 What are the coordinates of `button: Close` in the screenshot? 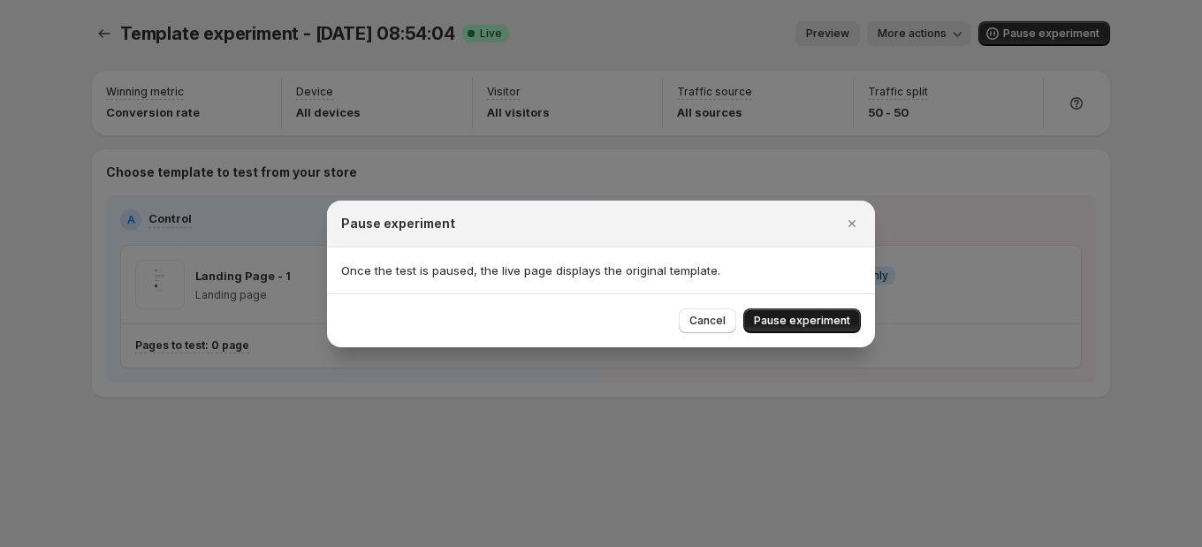 It's located at (852, 224).